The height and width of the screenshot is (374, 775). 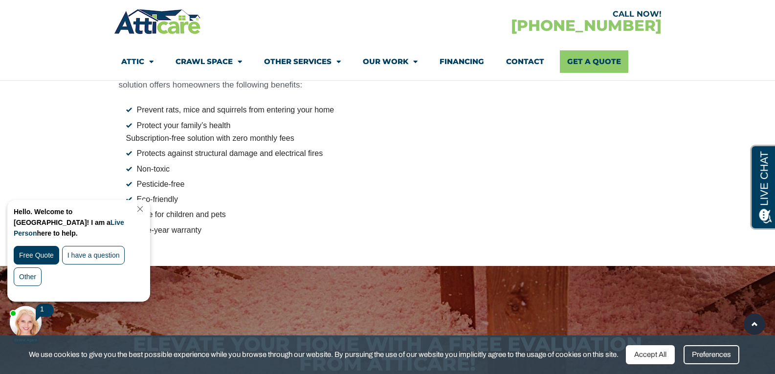 I want to click on nav: Menu, so click(x=388, y=62).